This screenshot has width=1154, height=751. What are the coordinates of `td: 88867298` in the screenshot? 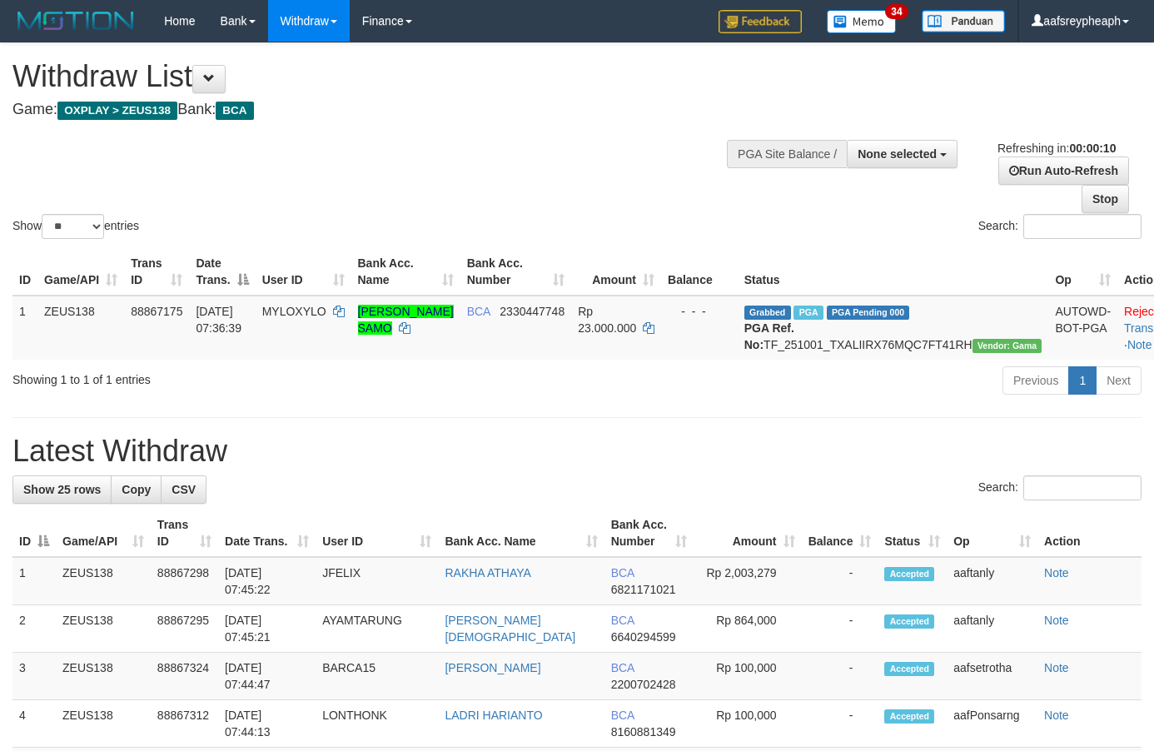 It's located at (184, 581).